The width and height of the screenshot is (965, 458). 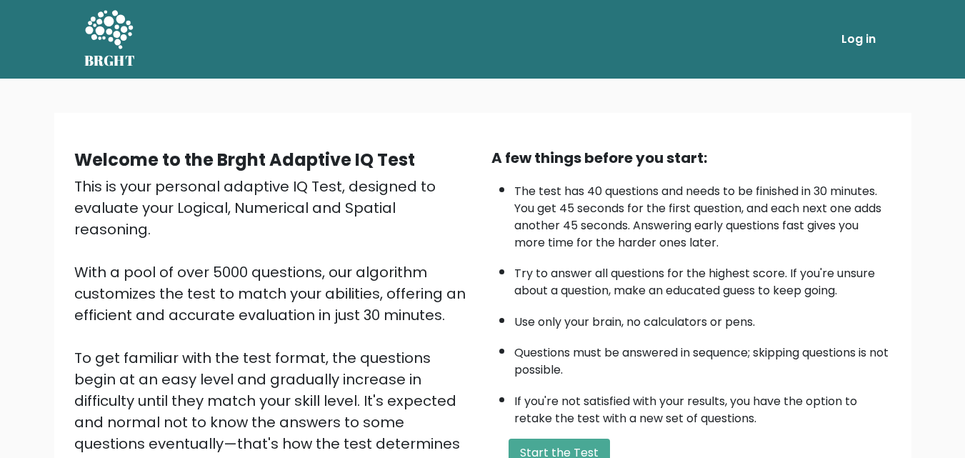 What do you see at coordinates (703, 279) in the screenshot?
I see `li: Try to answer all questions for the highest score. If you're unsure about a question, make an edu...` at bounding box center [703, 279].